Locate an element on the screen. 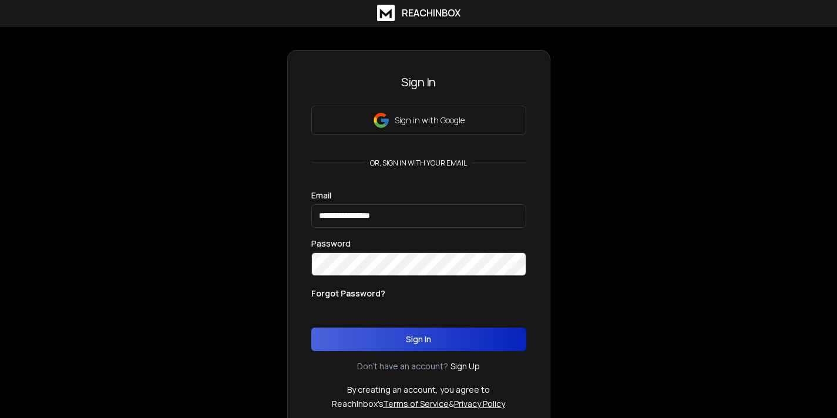 The image size is (837, 418). p: or, sign in with your email is located at coordinates (418, 163).